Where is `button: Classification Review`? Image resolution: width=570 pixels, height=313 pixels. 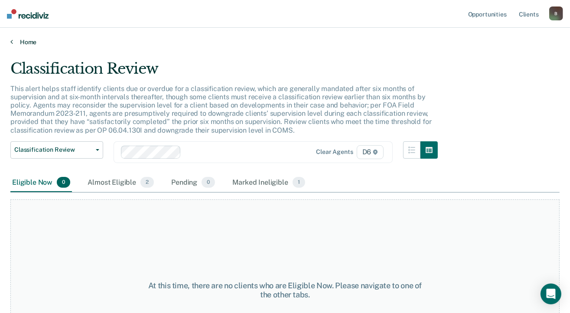
button: Classification Review is located at coordinates (57, 150).